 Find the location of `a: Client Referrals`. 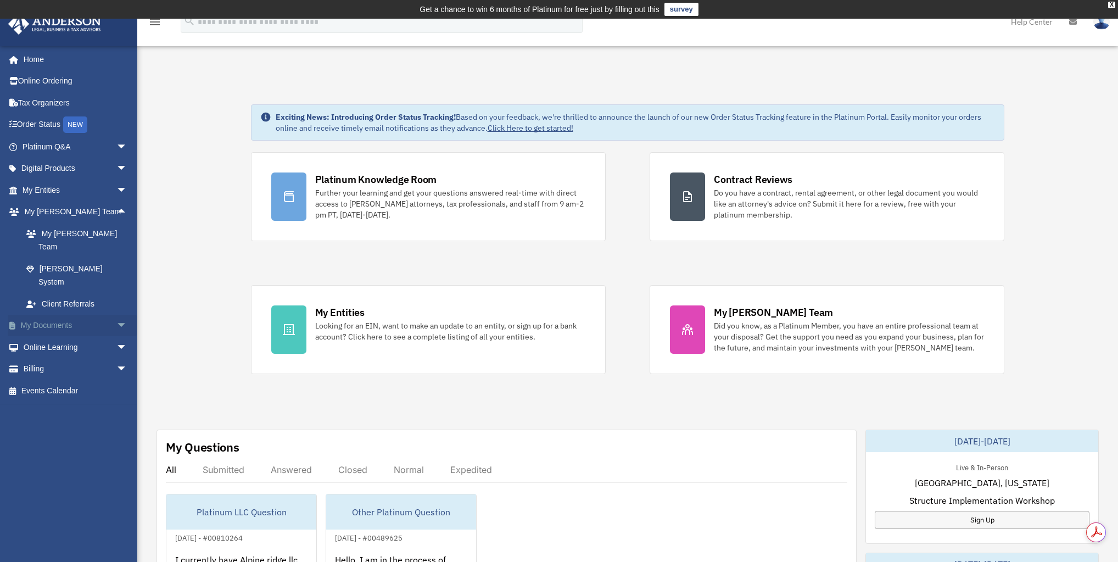

a: Client Referrals is located at coordinates (80, 304).